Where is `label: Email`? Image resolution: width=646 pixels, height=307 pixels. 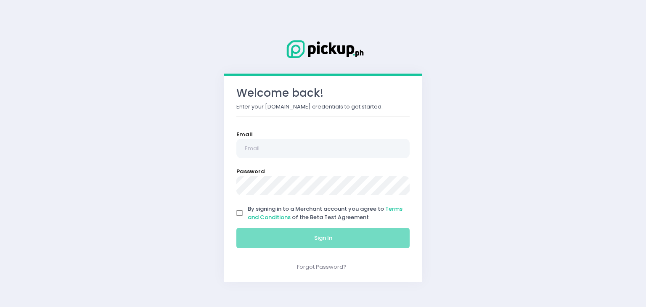 label: Email is located at coordinates (245, 135).